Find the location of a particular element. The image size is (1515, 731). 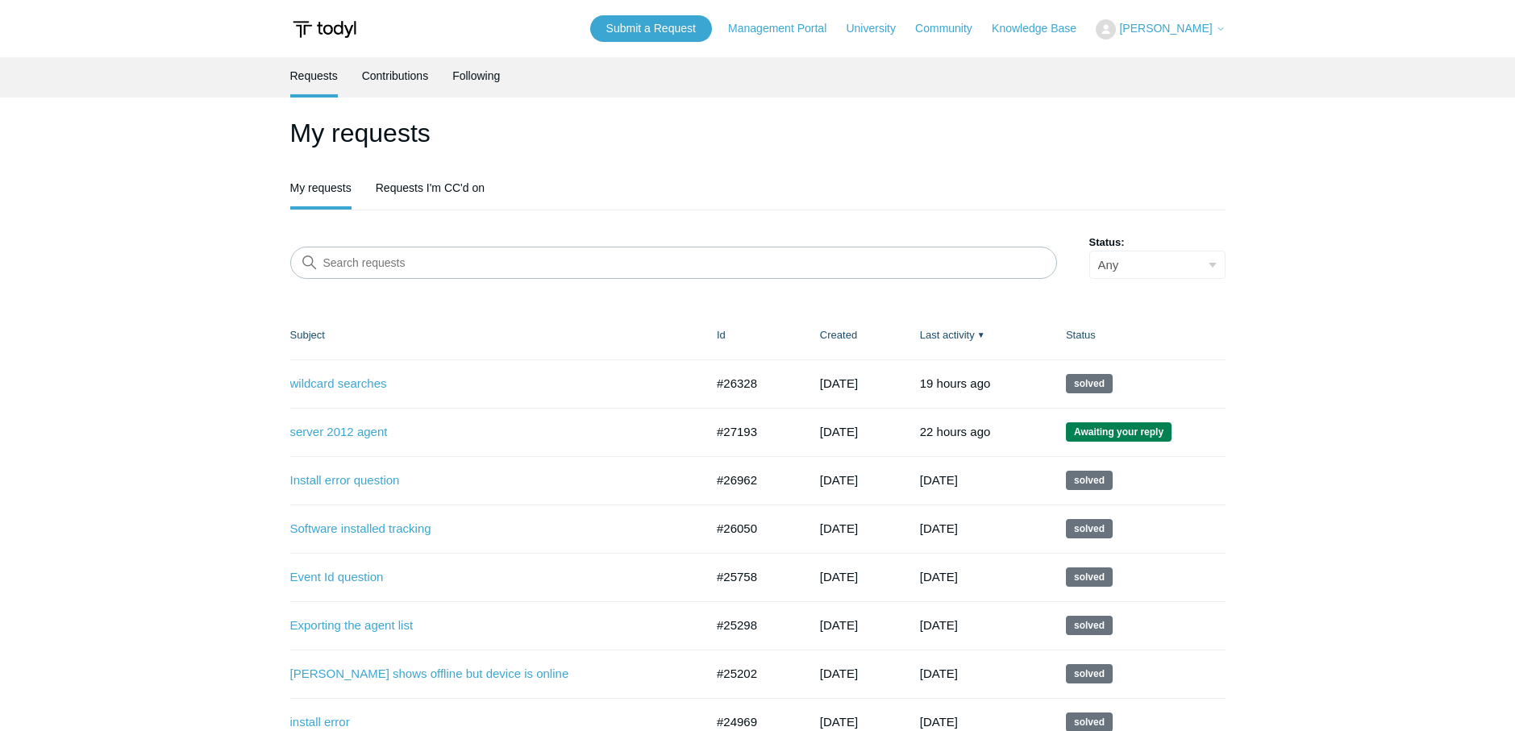

a: Exporting the agent list is located at coordinates (485, 626).